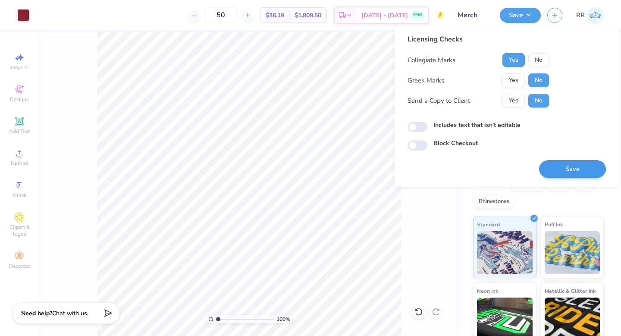 The image size is (621, 336). What do you see at coordinates (19, 67) in the screenshot?
I see `span: Image AI` at bounding box center [19, 67].